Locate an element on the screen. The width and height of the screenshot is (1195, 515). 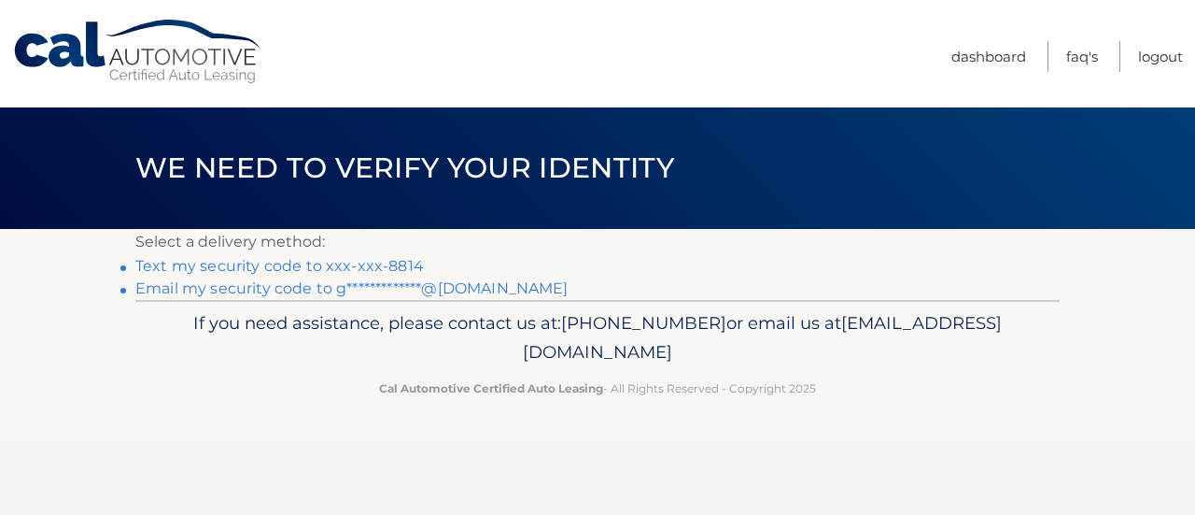
a: FAQ's is located at coordinates (1082, 56).